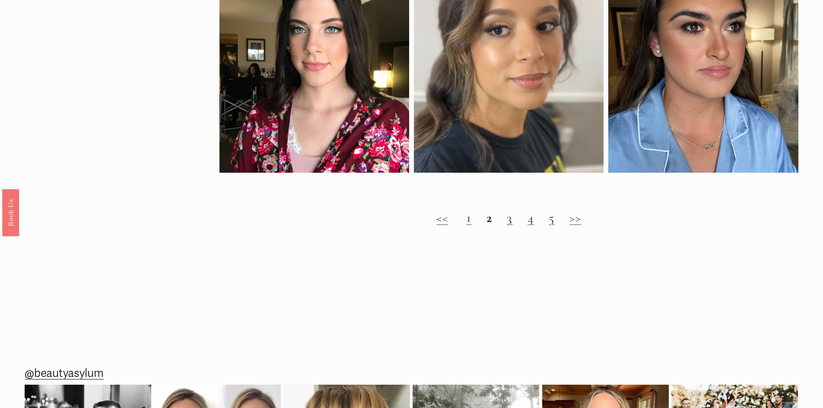 The height and width of the screenshot is (408, 823). I want to click on a: Book Us, so click(10, 212).